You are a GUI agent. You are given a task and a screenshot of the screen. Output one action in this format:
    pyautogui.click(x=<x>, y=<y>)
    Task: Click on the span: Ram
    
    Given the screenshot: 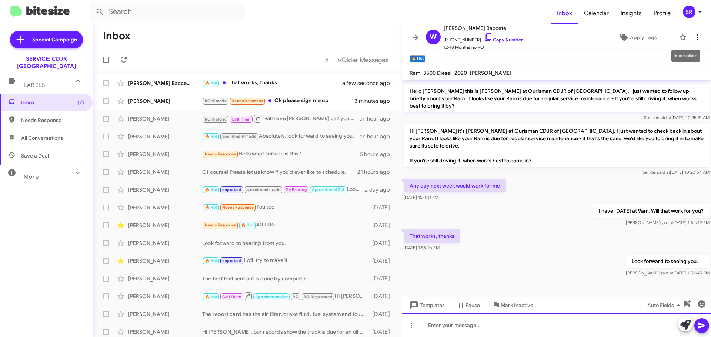 What is the action you would take?
    pyautogui.click(x=415, y=73)
    